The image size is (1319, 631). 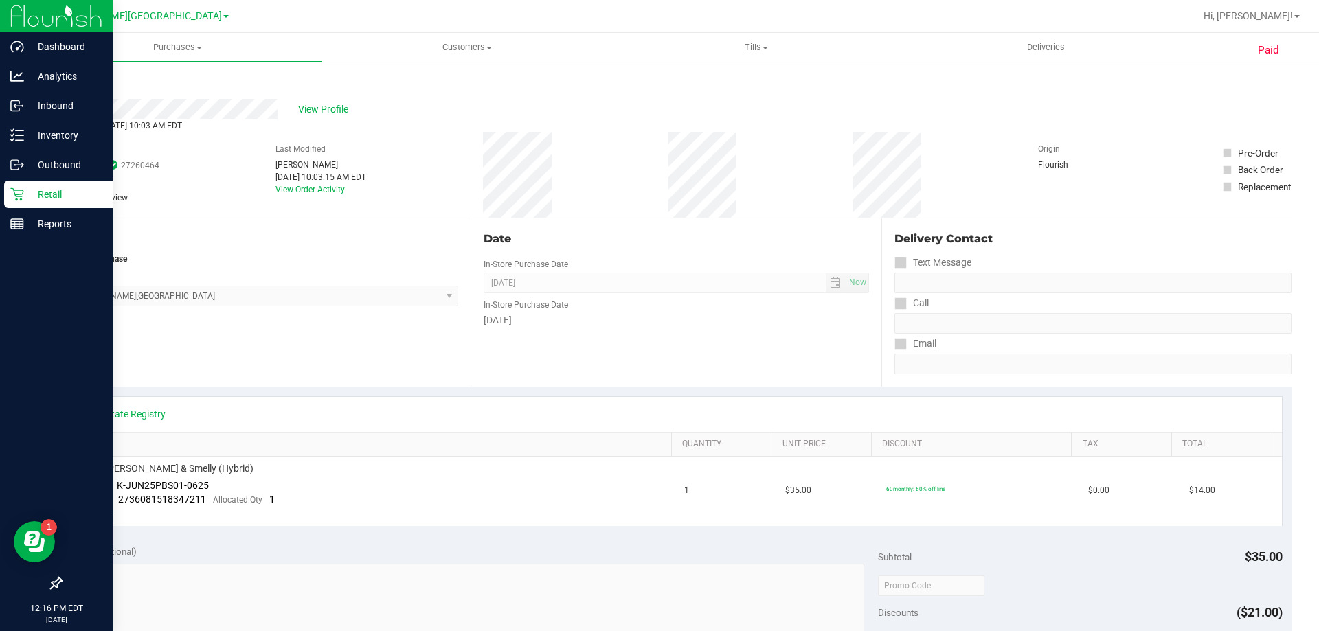 I want to click on span: Deliveries, so click(x=1046, y=47).